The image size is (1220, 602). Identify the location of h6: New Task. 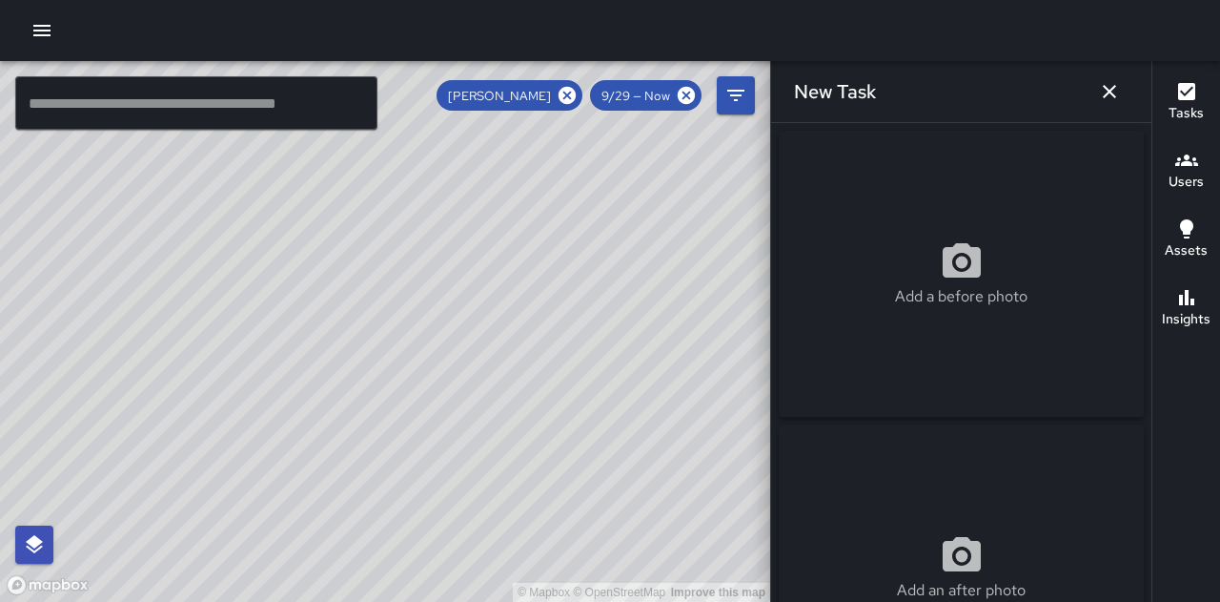
(835, 92).